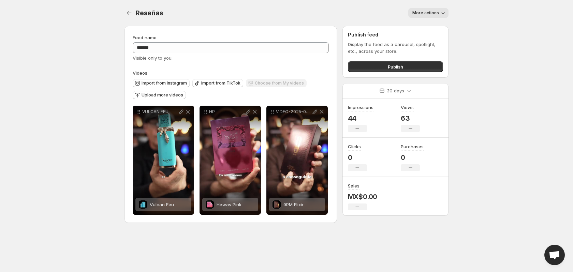  I want to click on span: Reseñas, so click(149, 13).